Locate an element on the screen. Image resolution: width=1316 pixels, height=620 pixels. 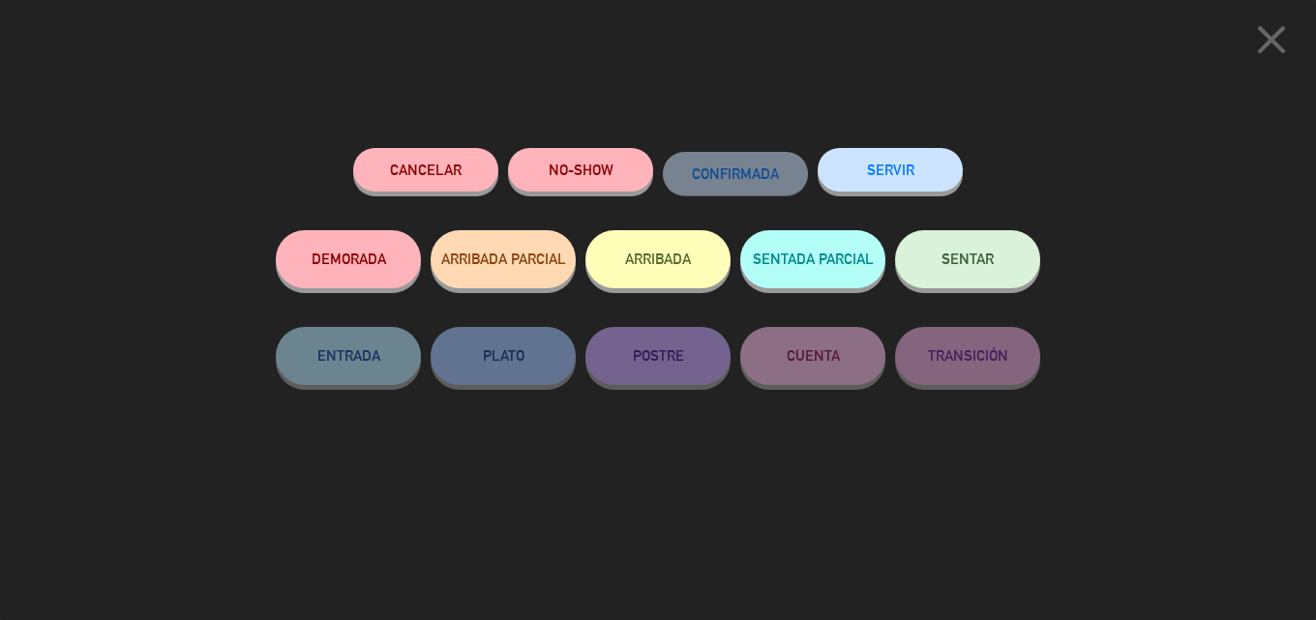
button: SENTADA PARCIAL is located at coordinates (813, 259).